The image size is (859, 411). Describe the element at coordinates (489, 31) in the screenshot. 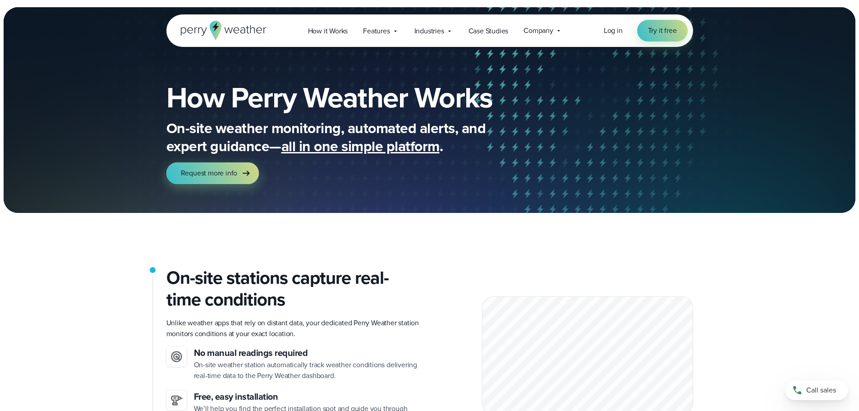

I see `span: Case Studies` at that location.